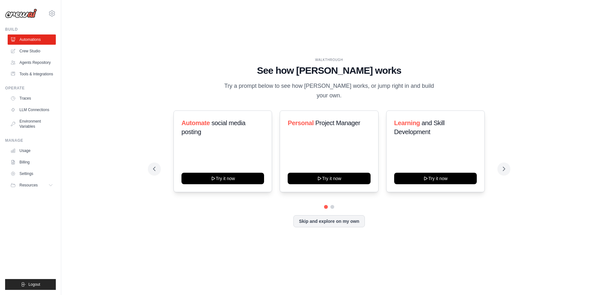 The width and height of the screenshot is (597, 295). I want to click on a: LLM Connections, so click(32, 110).